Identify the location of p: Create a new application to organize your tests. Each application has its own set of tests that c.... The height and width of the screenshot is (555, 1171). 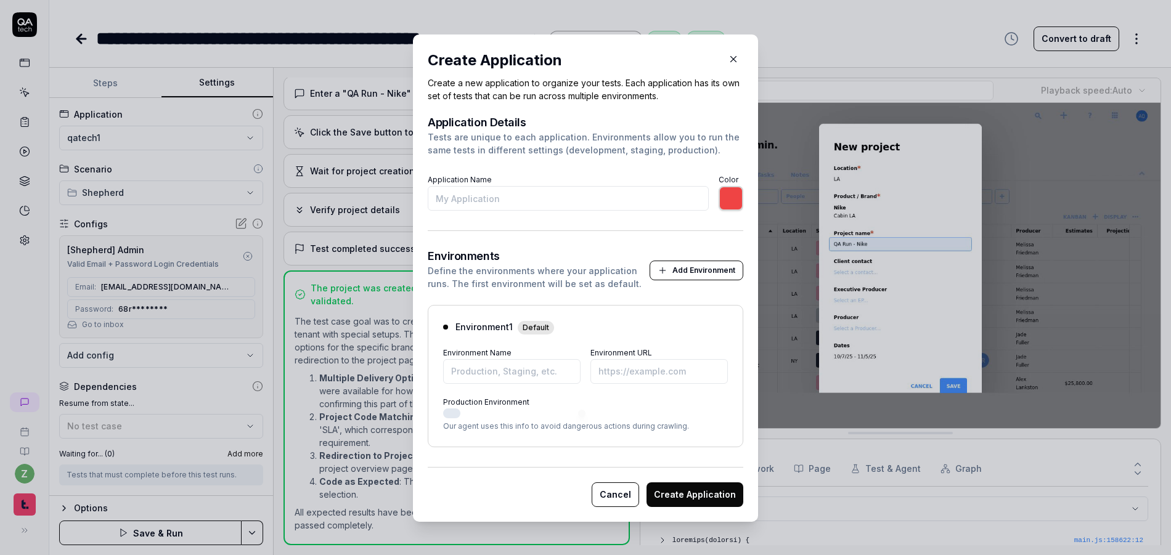
(586, 89).